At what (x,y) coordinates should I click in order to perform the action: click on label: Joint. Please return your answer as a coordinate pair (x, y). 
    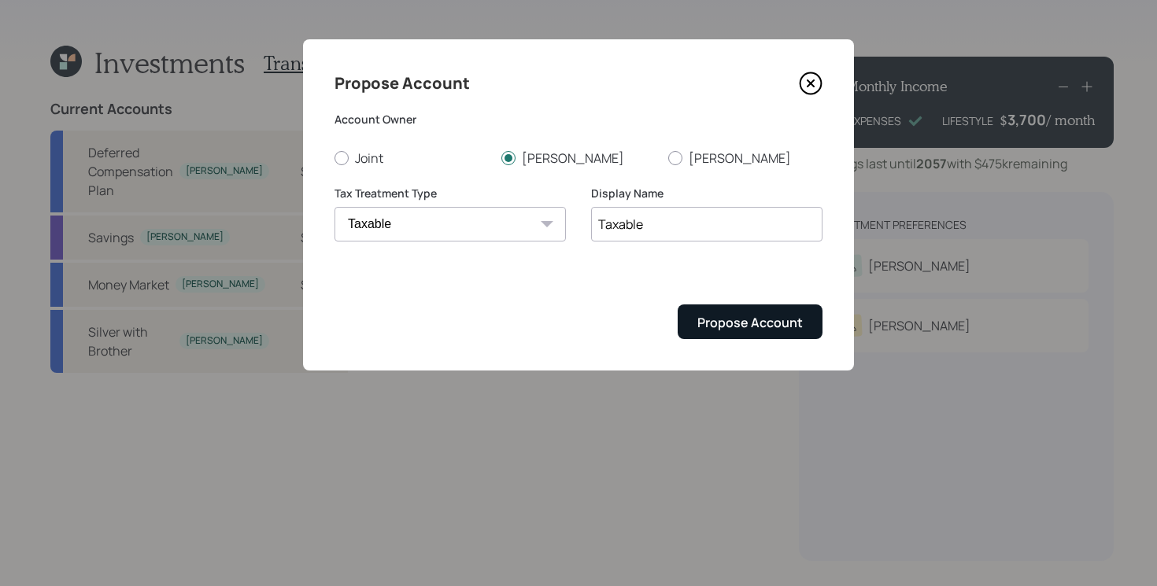
    Looking at the image, I should click on (412, 158).